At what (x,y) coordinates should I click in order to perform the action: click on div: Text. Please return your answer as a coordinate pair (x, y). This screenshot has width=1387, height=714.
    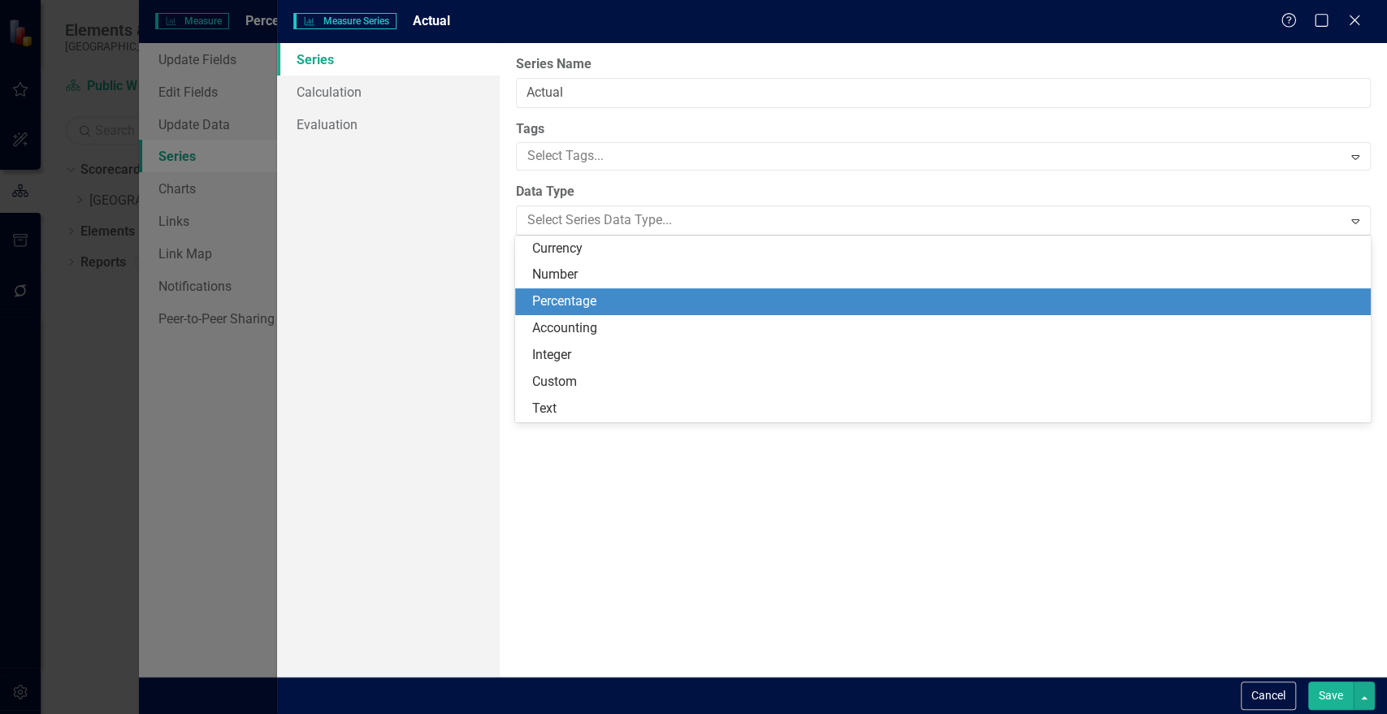
    Looking at the image, I should click on (946, 409).